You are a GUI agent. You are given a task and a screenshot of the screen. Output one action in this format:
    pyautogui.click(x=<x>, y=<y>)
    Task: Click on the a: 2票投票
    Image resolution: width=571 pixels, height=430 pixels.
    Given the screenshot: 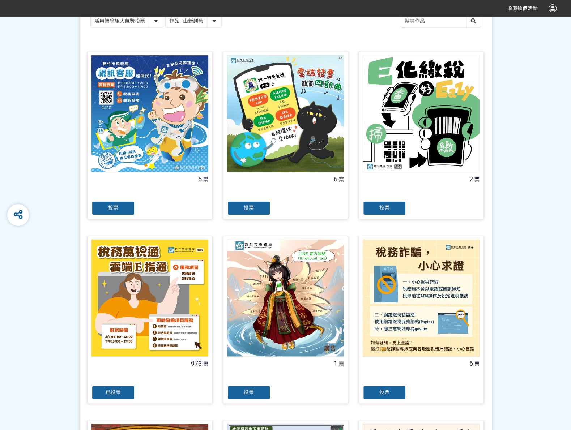 What is the action you would take?
    pyautogui.click(x=421, y=135)
    